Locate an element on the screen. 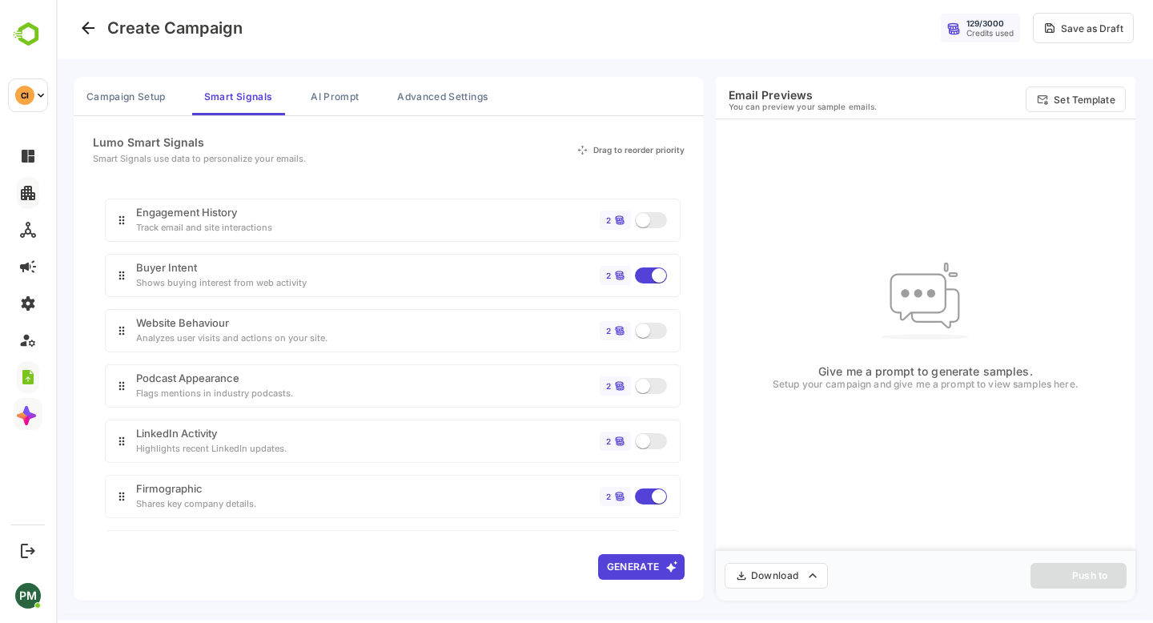  div: LinkedIn Activity is located at coordinates (155, 436).